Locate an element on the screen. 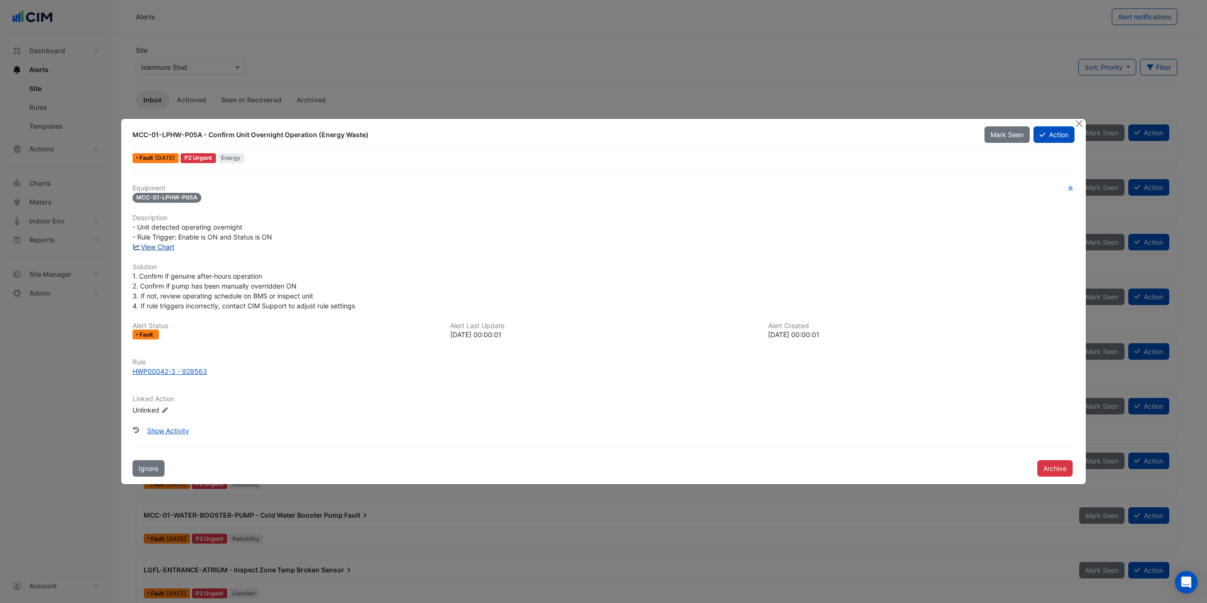 This screenshot has height=603, width=1207. span: Mark Seen is located at coordinates (1007, 134).